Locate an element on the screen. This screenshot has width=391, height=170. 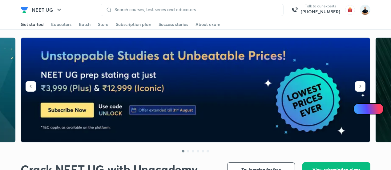
a: Store is located at coordinates (103, 24).